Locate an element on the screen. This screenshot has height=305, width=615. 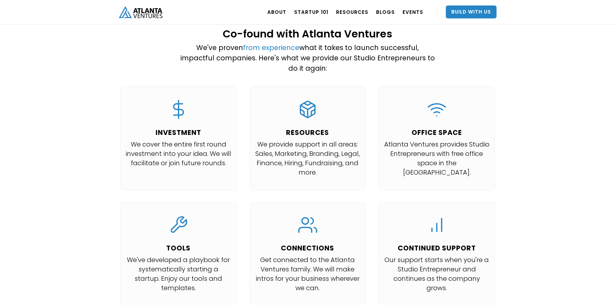
a: BLOGS is located at coordinates (386, 12).